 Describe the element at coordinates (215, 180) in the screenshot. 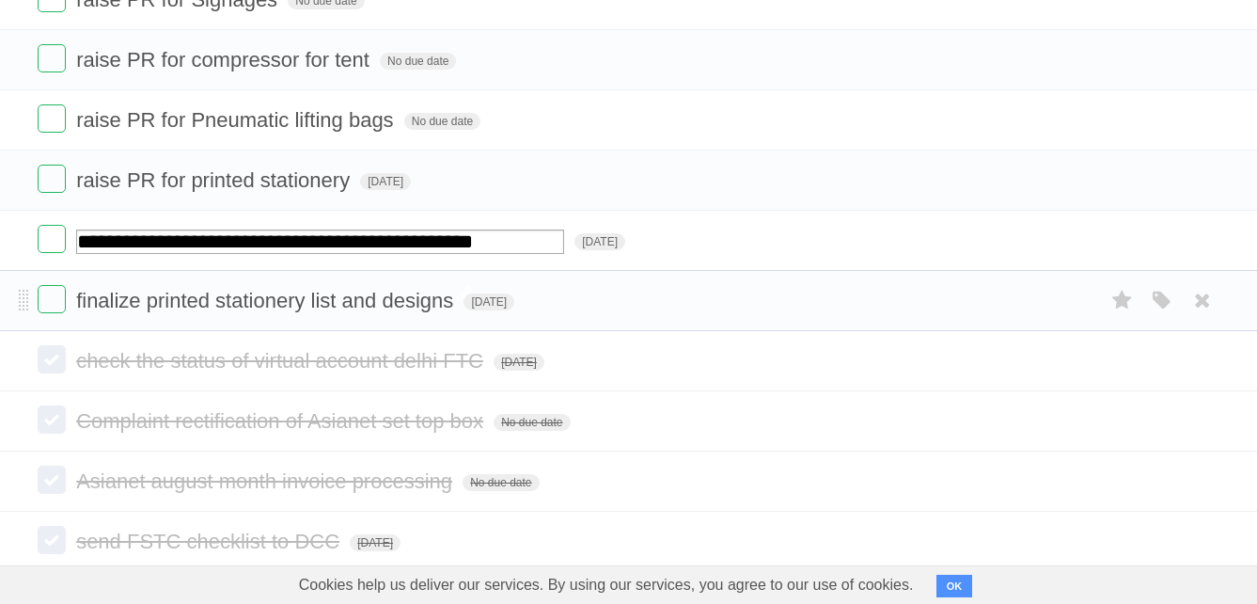

I see `span: raise PR for printed stationery` at that location.